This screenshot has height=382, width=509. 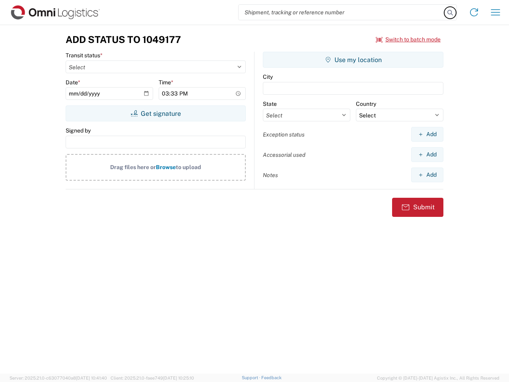 I want to click on span: Client: 2025.21.0-faee749, so click(x=152, y=378).